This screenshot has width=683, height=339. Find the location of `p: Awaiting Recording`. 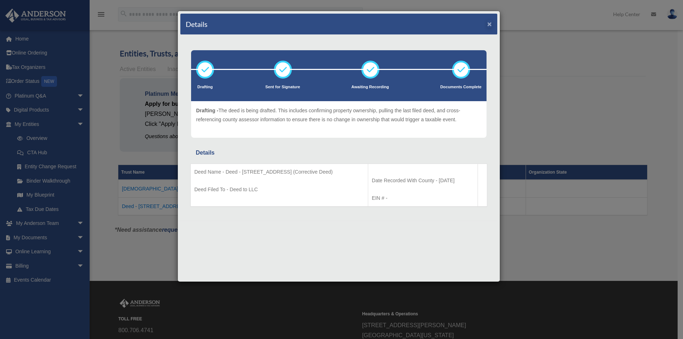

p: Awaiting Recording is located at coordinates (370, 87).